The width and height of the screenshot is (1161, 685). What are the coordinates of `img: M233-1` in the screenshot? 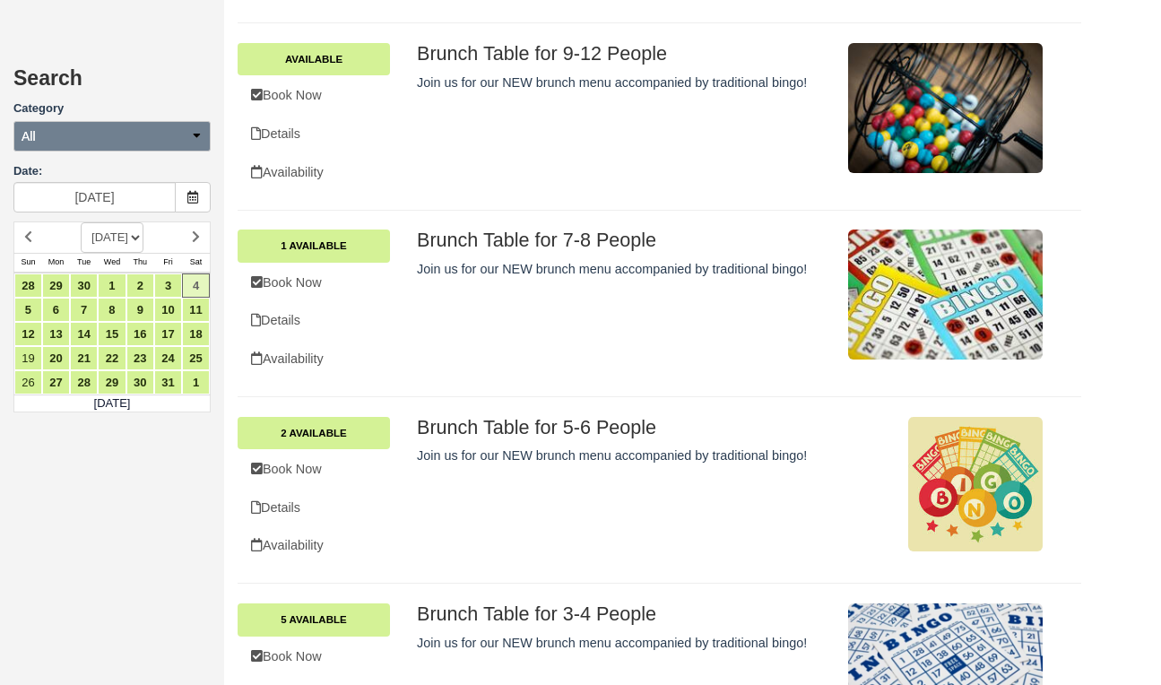 It's located at (946, 108).